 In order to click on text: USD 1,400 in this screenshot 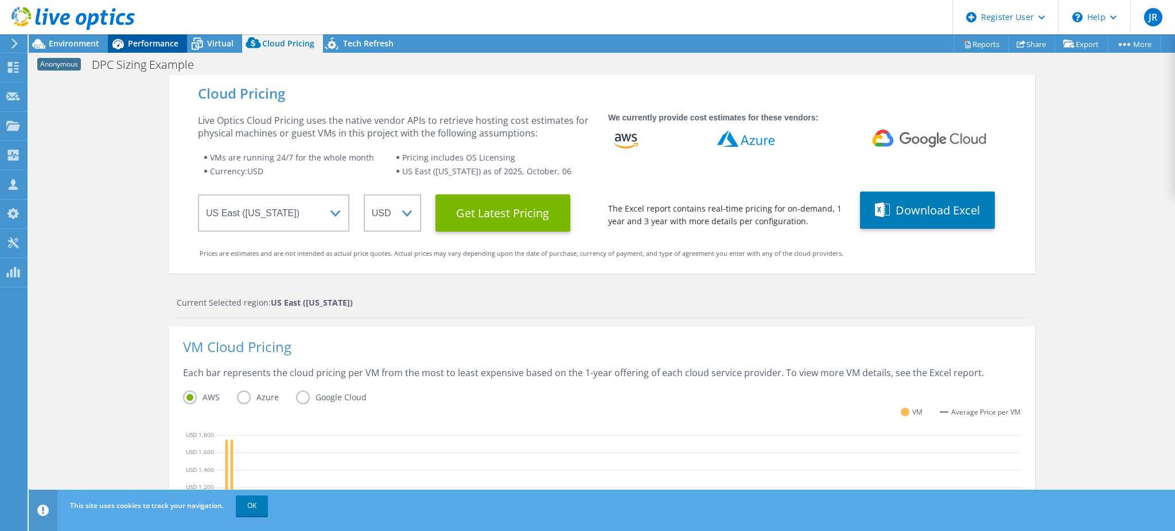, I will do `click(200, 469)`.